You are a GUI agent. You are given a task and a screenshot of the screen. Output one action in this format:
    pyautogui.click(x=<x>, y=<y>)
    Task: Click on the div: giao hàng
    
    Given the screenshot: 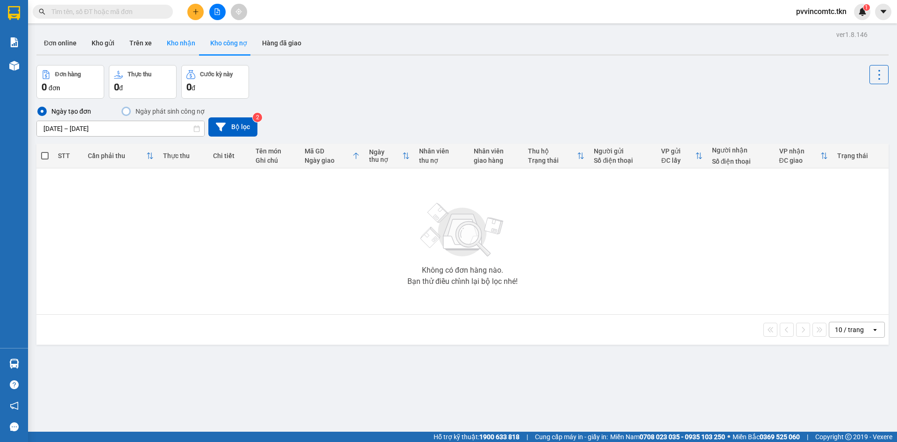 What is the action you would take?
    pyautogui.click(x=496, y=160)
    